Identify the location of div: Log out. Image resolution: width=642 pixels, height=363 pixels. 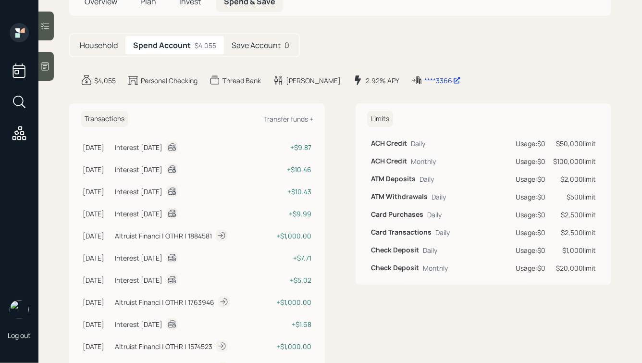
(19, 335).